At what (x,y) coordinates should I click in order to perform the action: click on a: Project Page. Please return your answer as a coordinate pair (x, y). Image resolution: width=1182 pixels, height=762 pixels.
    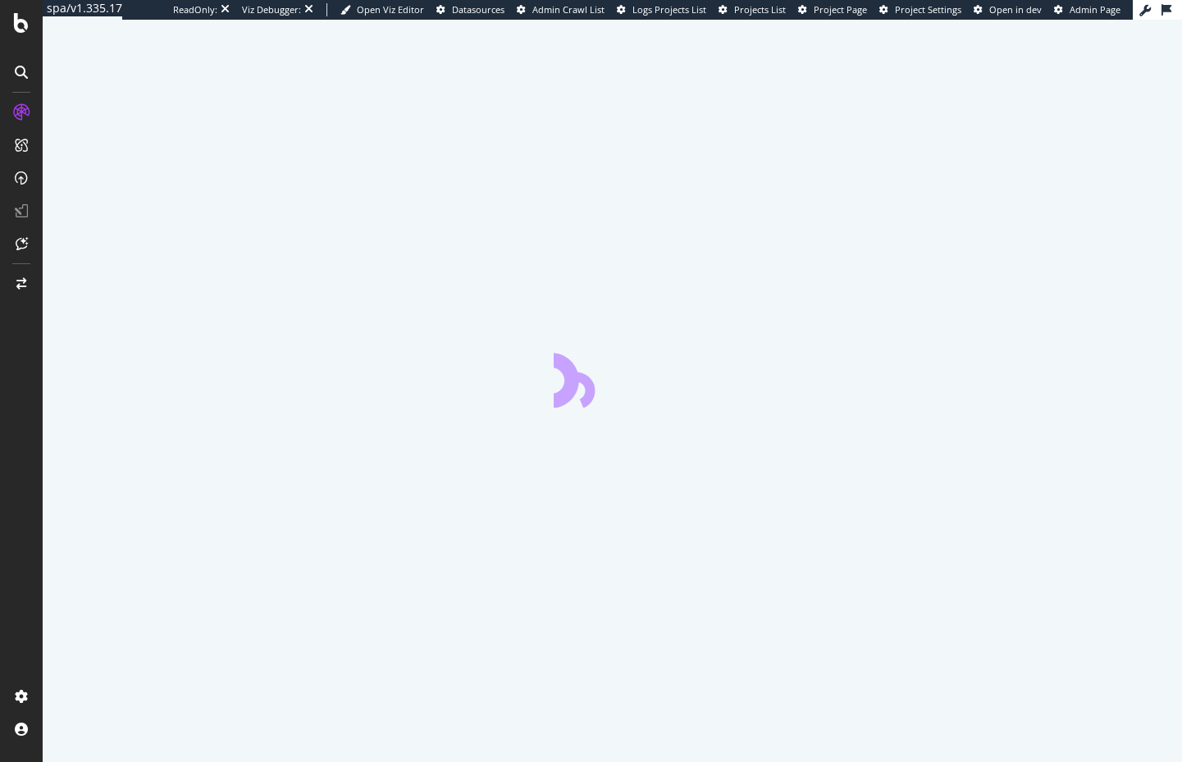
    Looking at the image, I should click on (832, 10).